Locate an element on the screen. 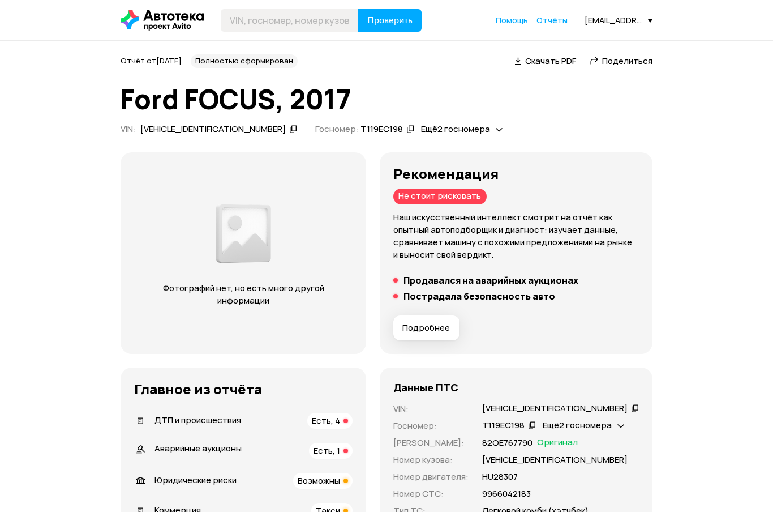 This screenshot has width=773, height=512. span: Проверить is located at coordinates (390, 20).